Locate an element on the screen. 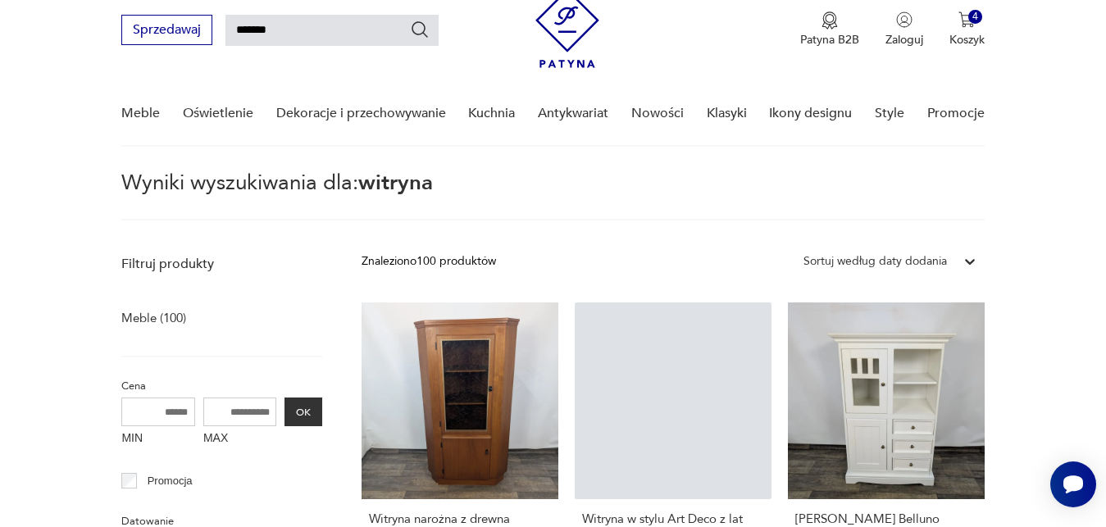  p: Koszyk is located at coordinates (966, 39).